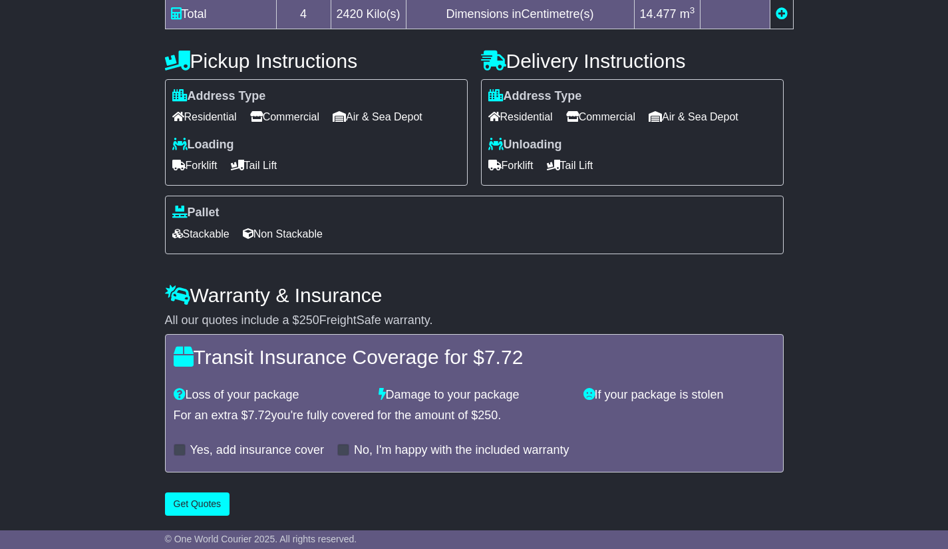  I want to click on span: Stackable, so click(201, 234).